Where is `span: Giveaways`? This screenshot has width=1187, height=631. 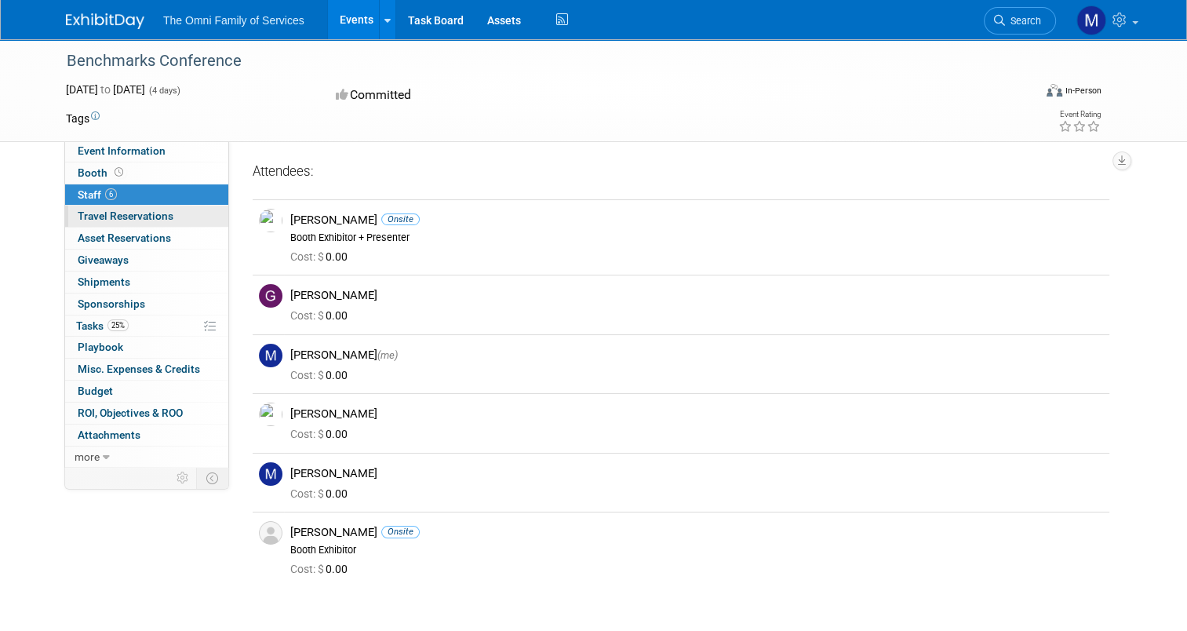 span: Giveaways is located at coordinates (103, 260).